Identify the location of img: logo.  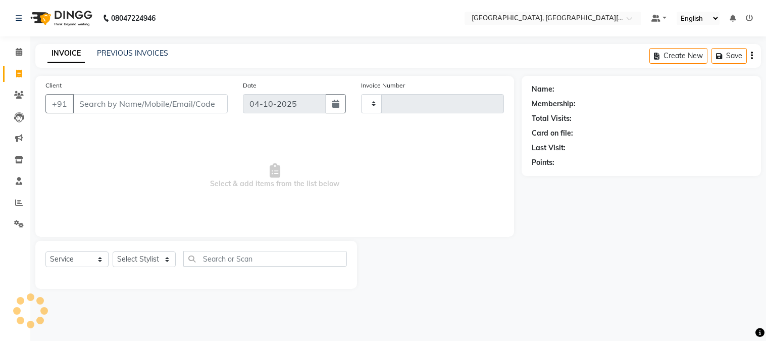
(60, 18).